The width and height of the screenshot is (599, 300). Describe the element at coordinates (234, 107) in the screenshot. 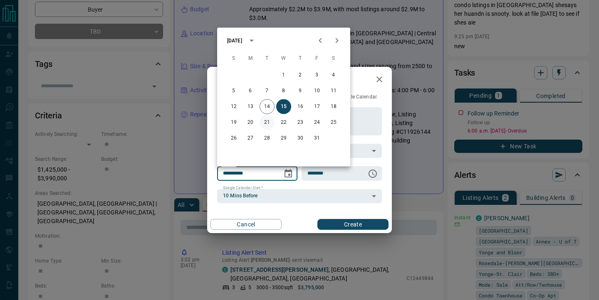

I see `button: 12` at that location.